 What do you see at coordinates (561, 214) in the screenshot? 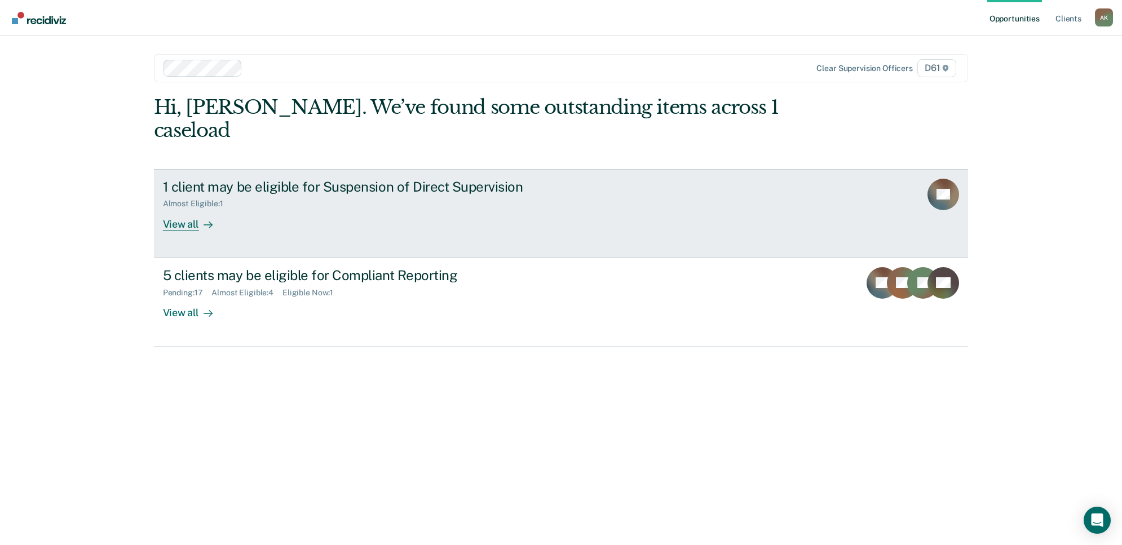
I see `a: 1 client may be eligible for Suspension of Direct SupervisionAlmost Eligible:1View all` at bounding box center [561, 214].